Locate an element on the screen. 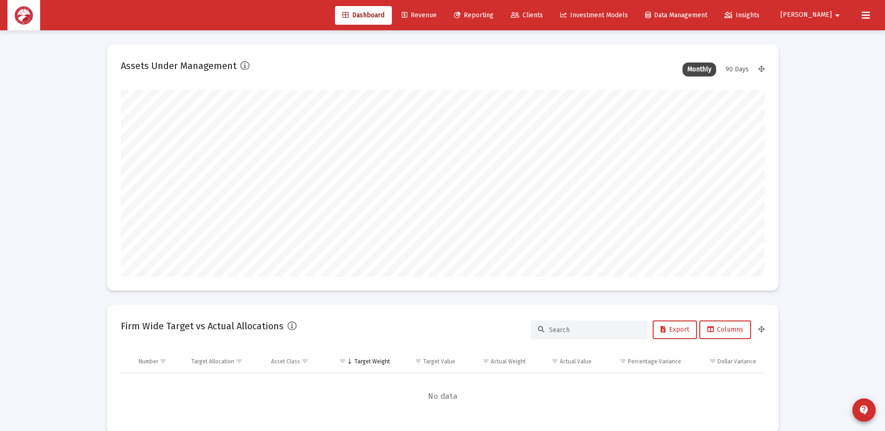  div: Actual Weight is located at coordinates (508, 362).